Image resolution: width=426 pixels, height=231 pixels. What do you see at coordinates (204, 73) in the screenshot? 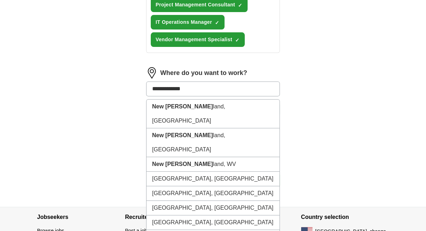
I see `label: Where do you want to work?` at bounding box center [204, 73].